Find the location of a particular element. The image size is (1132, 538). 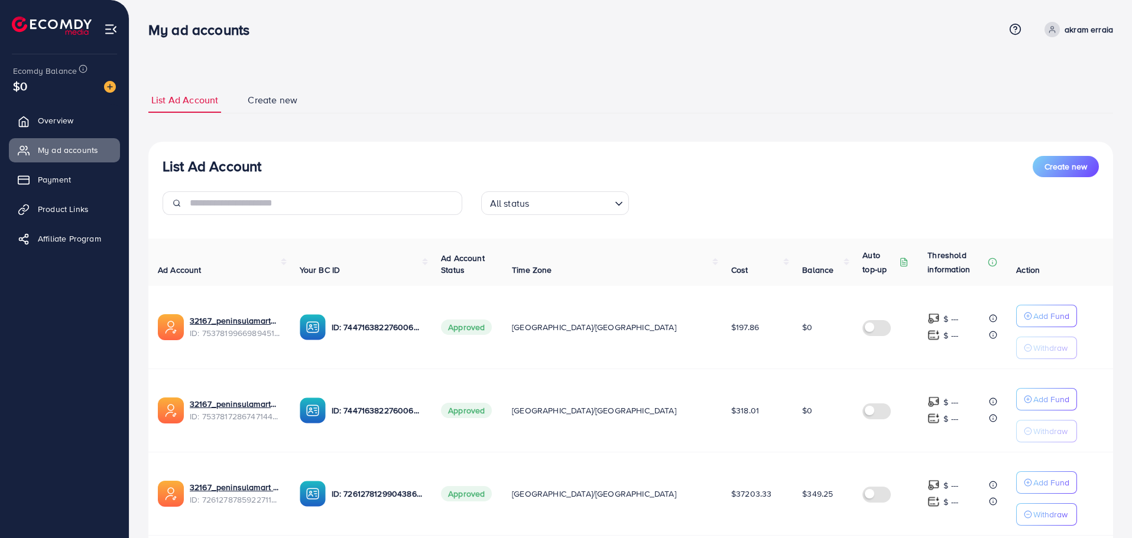

h3: List Ad Account is located at coordinates (212, 166).